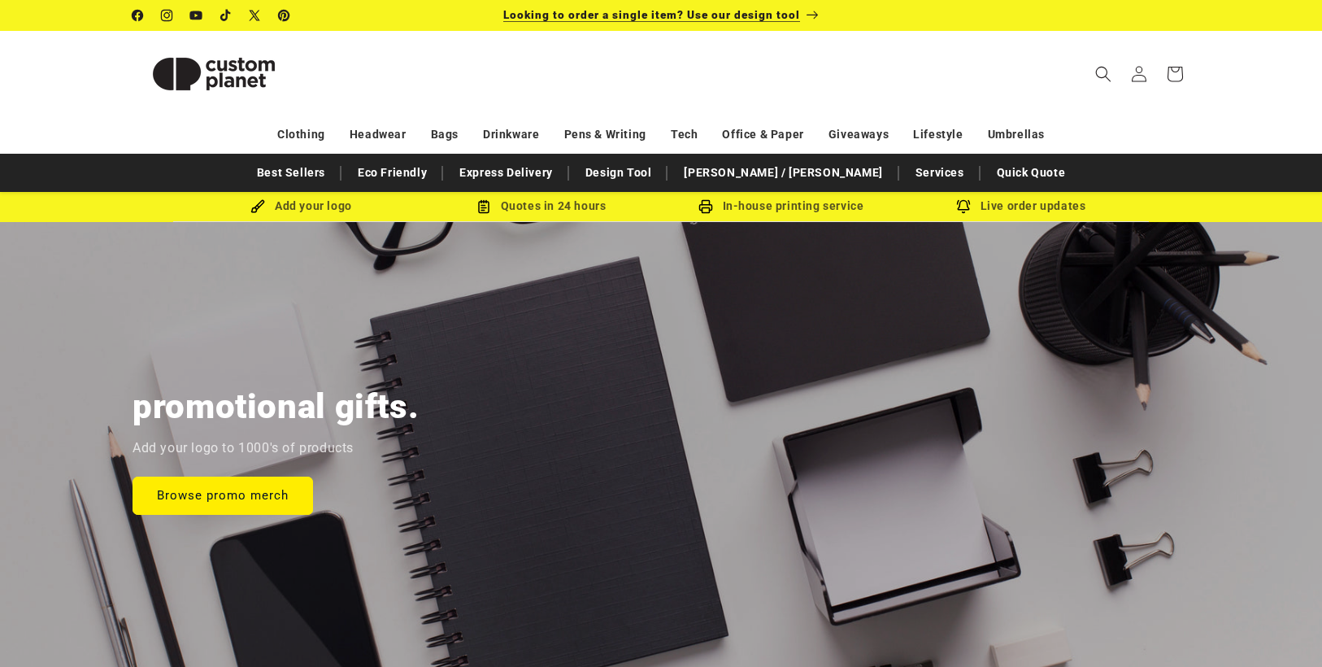 This screenshot has width=1322, height=667. Describe the element at coordinates (1031, 172) in the screenshot. I see `a: Quick Quote` at that location.